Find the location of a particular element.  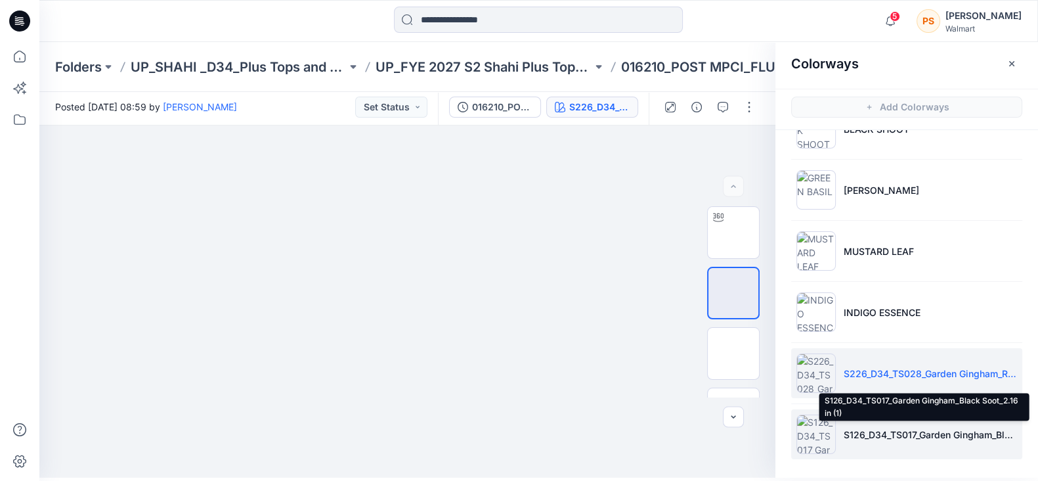

p: UP_SHAHI _D34_Plus Tops and Dresses is located at coordinates (238, 67).